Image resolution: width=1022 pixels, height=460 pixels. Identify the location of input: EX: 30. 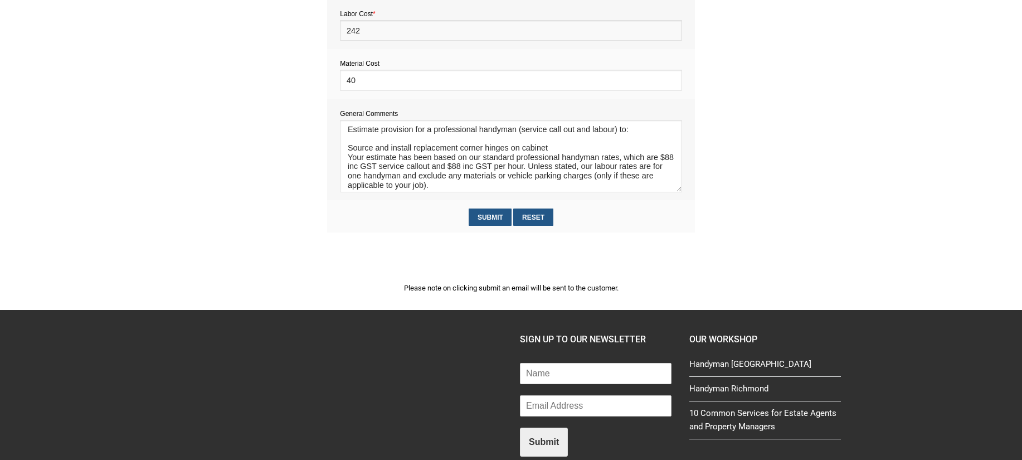
(511, 30).